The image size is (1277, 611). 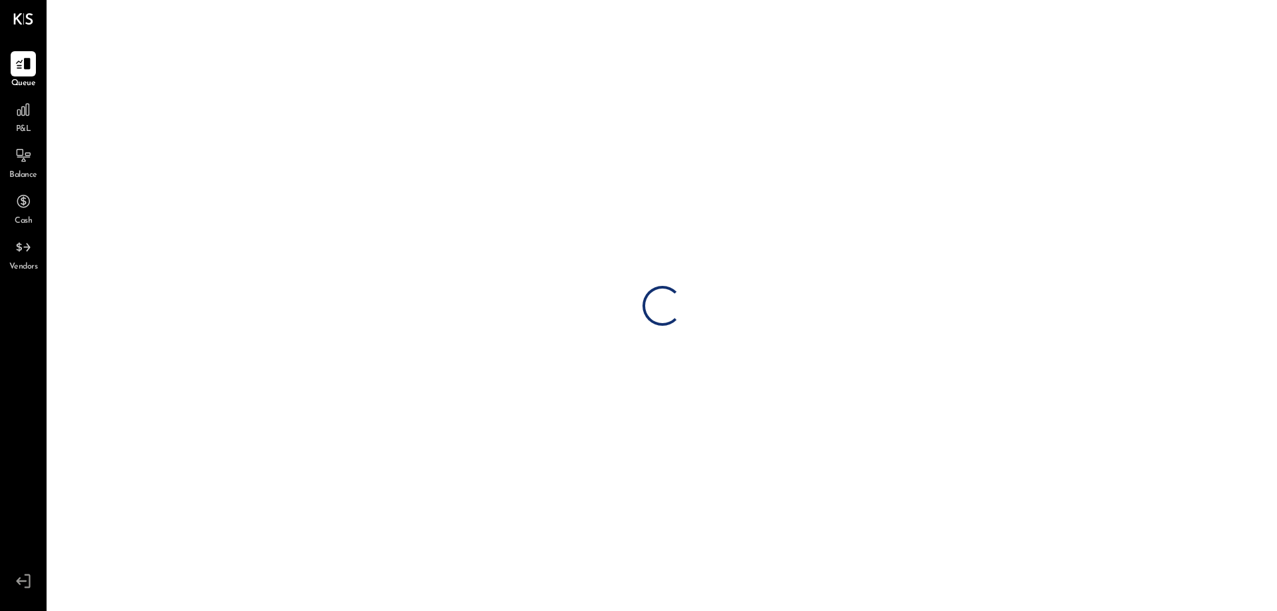 What do you see at coordinates (23, 162) in the screenshot?
I see `a: Balance` at bounding box center [23, 162].